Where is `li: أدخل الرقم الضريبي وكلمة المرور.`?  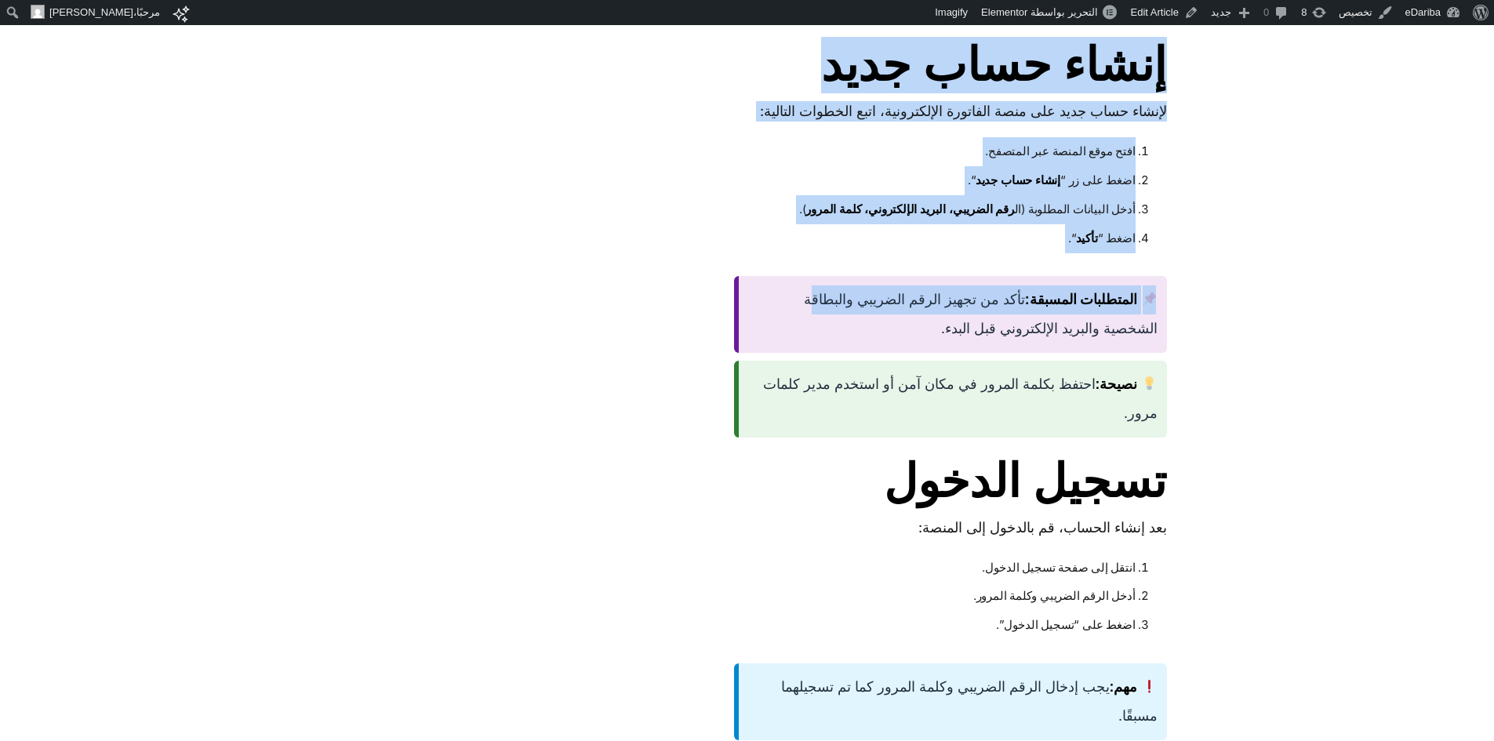
li: أدخل الرقم الضريبي وكلمة المرور. is located at coordinates (949, 596).